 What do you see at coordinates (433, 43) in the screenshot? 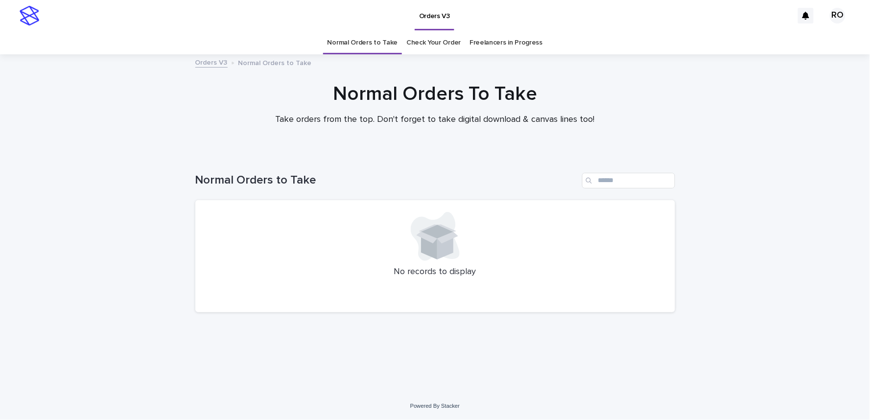
I see `a: Check Your Order` at bounding box center [433, 43].